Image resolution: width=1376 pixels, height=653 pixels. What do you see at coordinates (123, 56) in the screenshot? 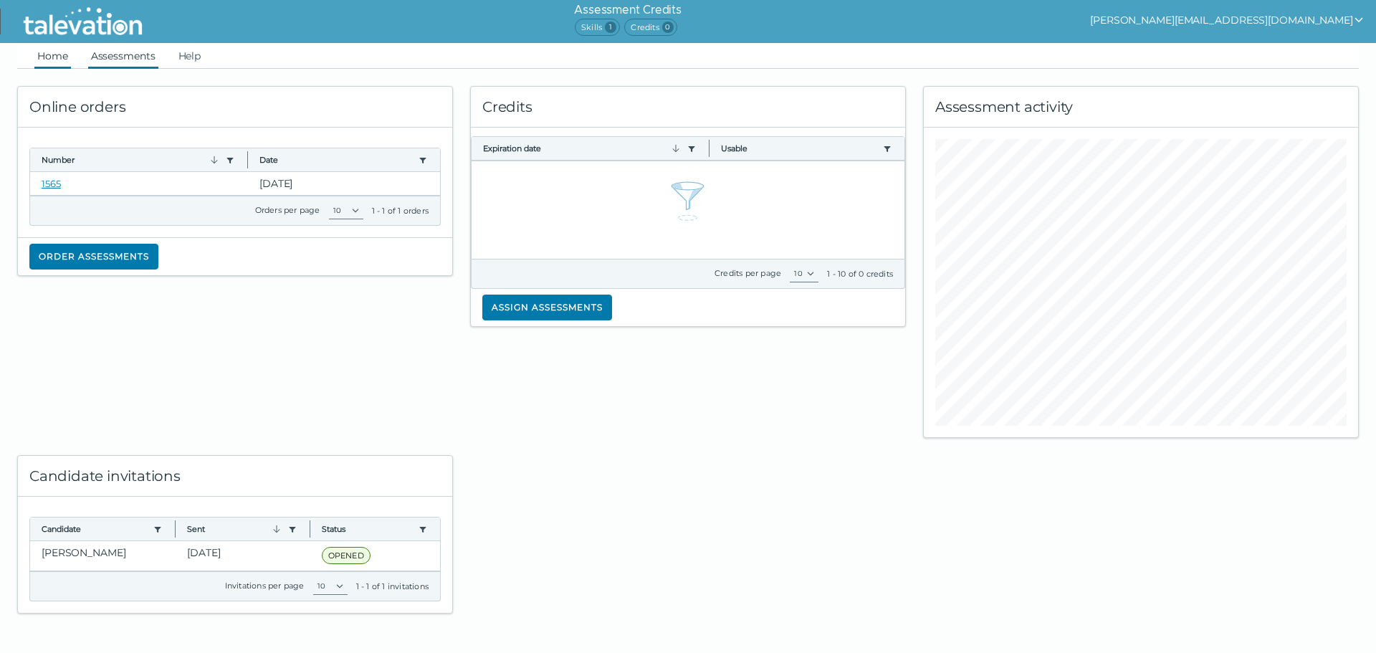
I see `a: Assessments` at bounding box center [123, 56].